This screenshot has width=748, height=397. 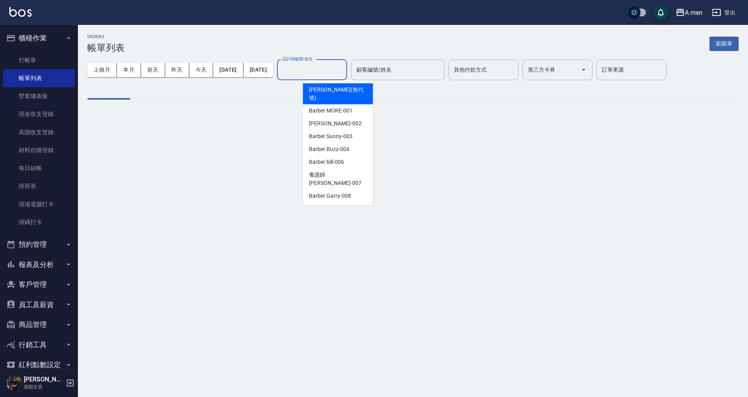 What do you see at coordinates (329, 149) in the screenshot?
I see `span: Barber Buzz -004` at bounding box center [329, 149].